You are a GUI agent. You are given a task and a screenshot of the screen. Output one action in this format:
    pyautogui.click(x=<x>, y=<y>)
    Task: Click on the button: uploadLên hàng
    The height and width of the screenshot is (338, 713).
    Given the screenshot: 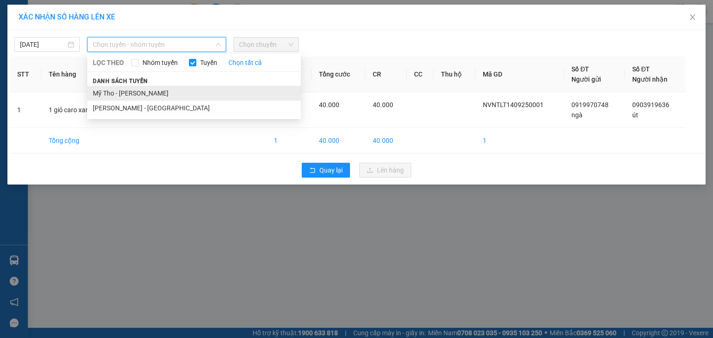 What is the action you would take?
    pyautogui.click(x=385, y=170)
    